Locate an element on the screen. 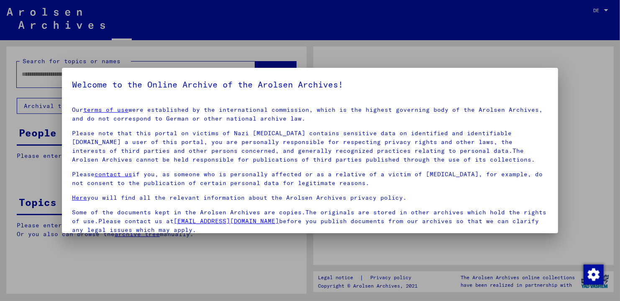  a: contact us is located at coordinates (113, 174).